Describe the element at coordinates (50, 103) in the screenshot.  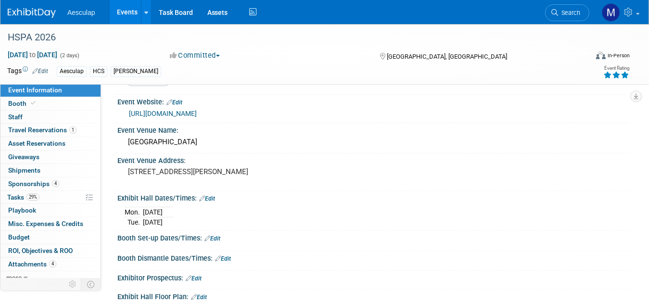
I see `a: Booth` at that location.